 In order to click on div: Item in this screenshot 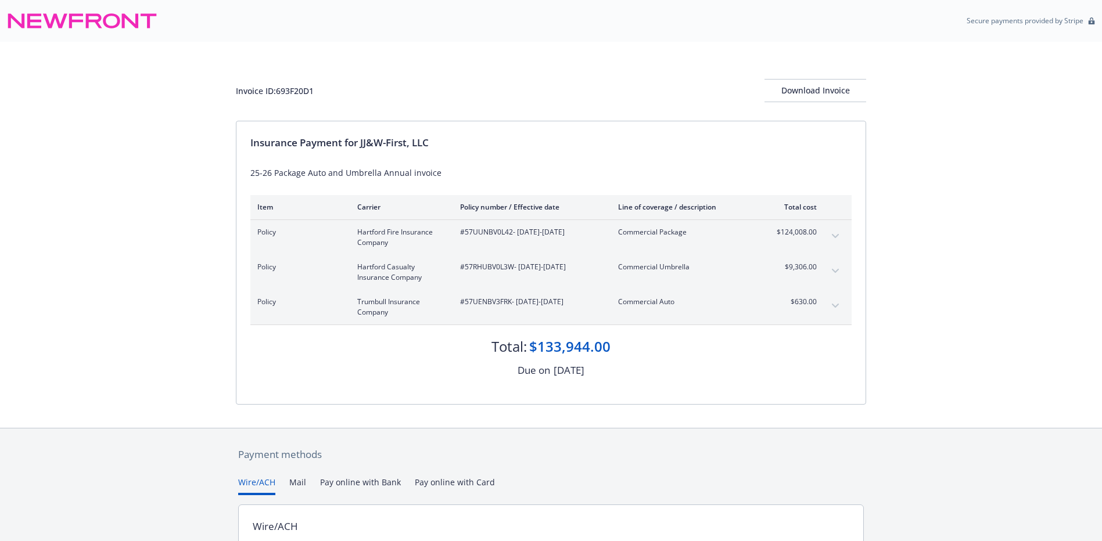, I will do `click(298, 207)`.